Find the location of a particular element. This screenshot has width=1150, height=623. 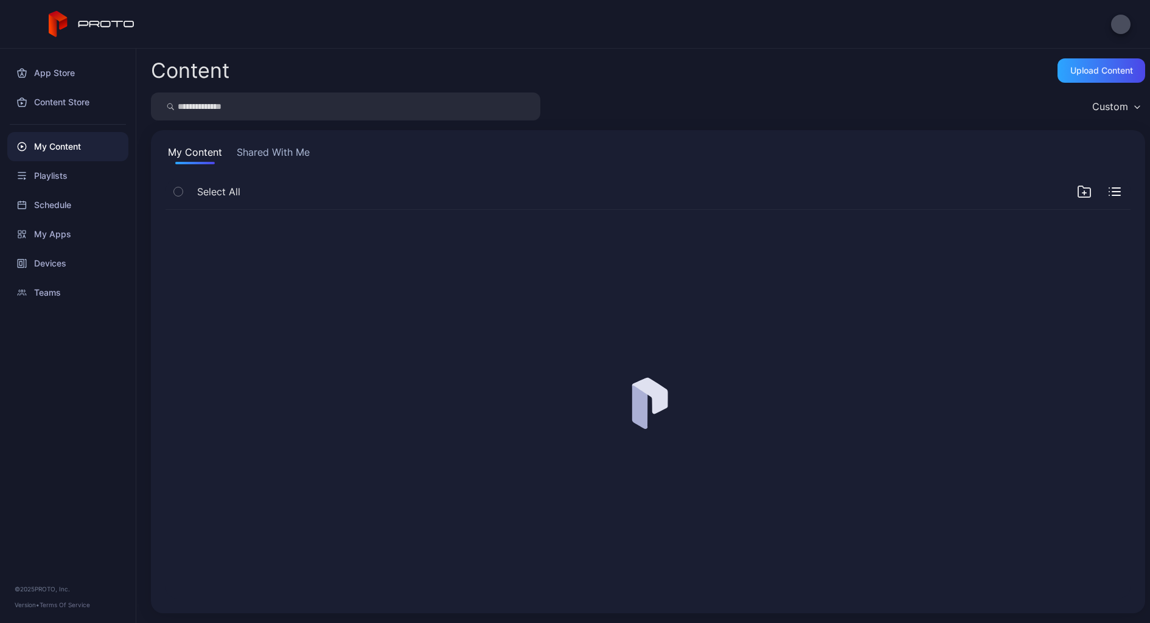

a: My Content is located at coordinates (68, 147).